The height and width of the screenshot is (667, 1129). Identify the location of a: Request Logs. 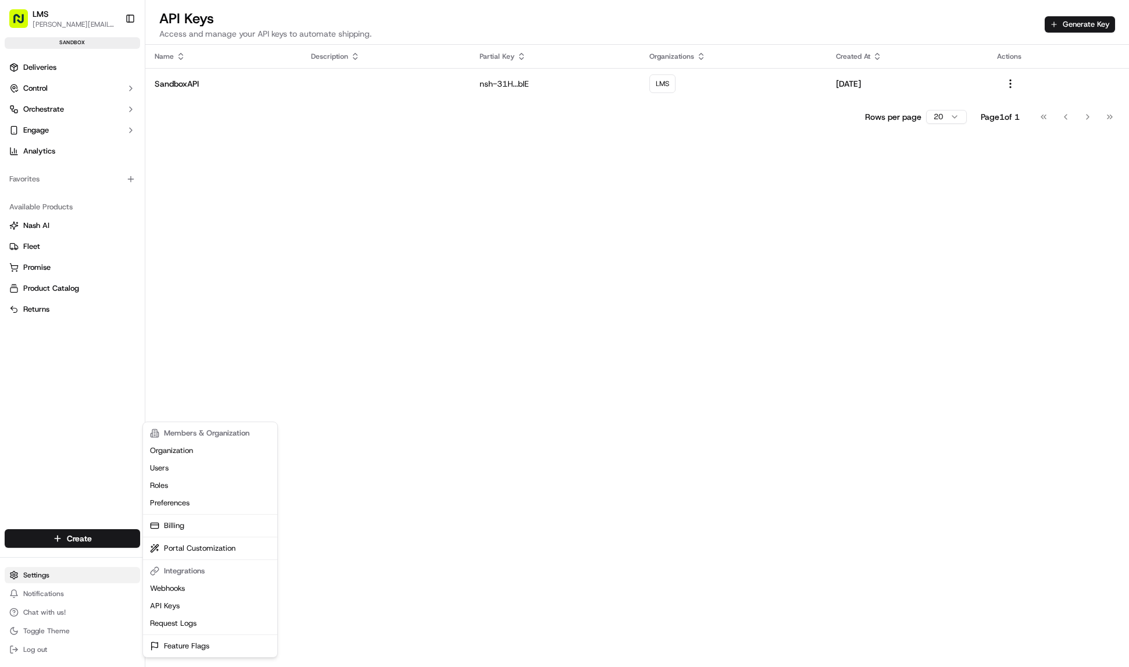
(210, 623).